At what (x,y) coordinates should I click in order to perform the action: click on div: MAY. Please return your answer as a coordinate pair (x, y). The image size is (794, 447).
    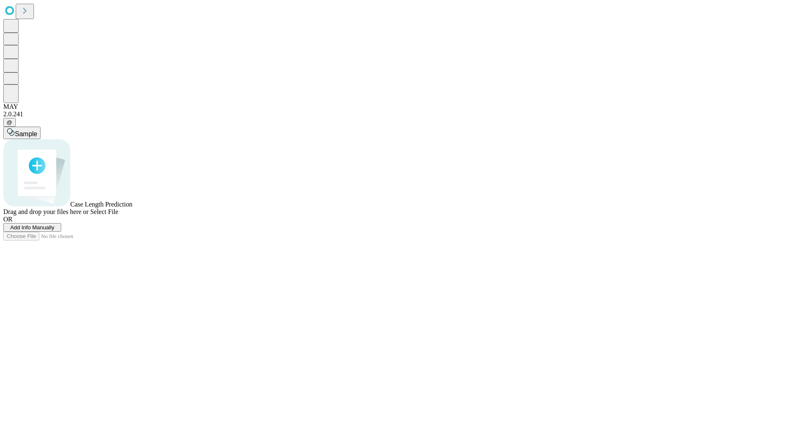
    Looking at the image, I should click on (397, 107).